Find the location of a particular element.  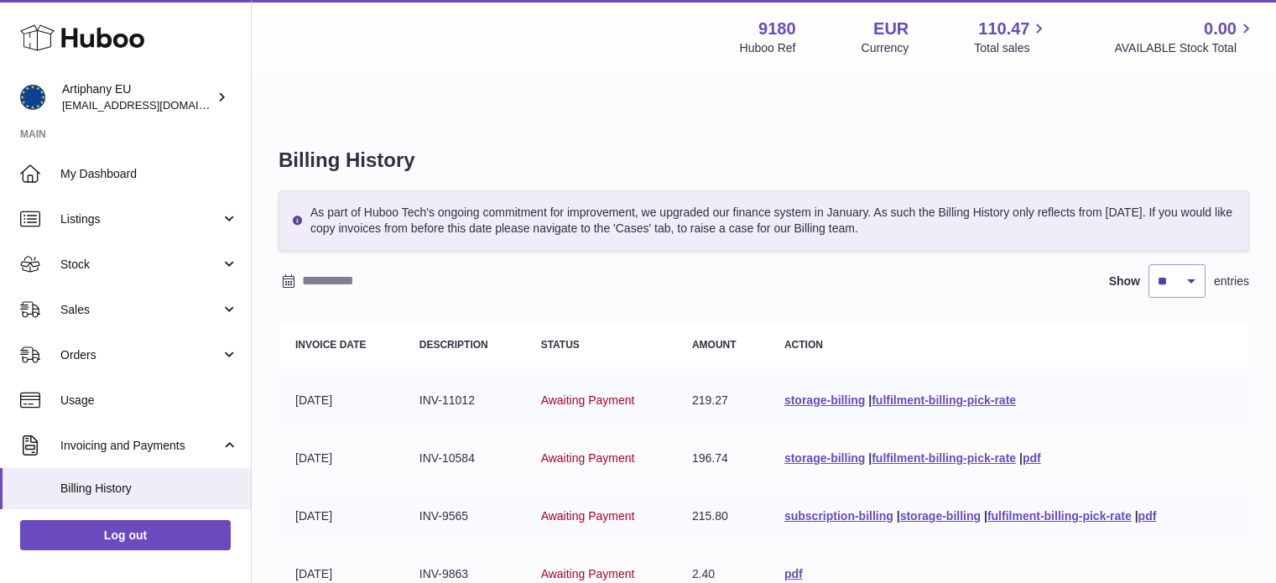

strong: Status is located at coordinates (560, 345).